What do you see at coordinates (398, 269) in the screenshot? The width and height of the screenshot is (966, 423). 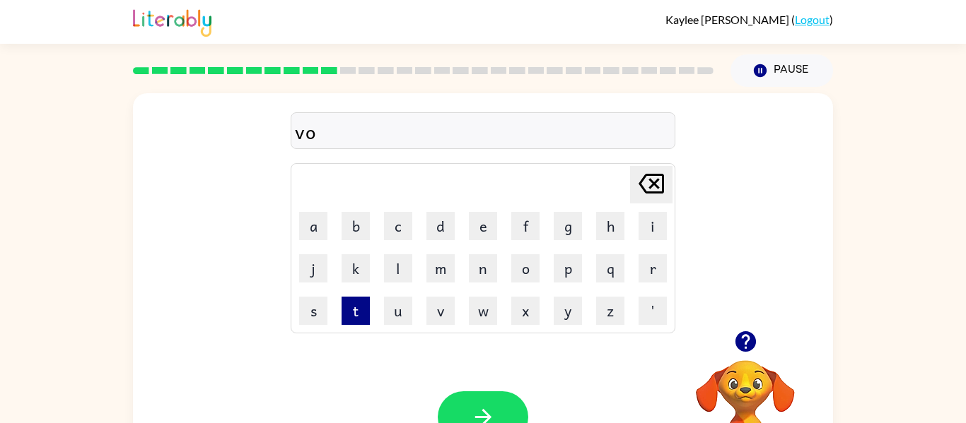 I see `button: l` at bounding box center [398, 269].